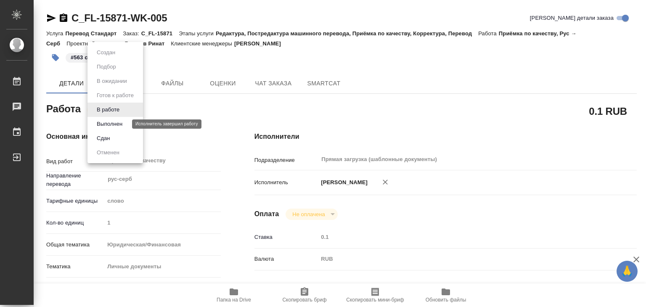 The image size is (646, 307). Describe the element at coordinates (103, 138) in the screenshot. I see `button: Сдан` at that location.